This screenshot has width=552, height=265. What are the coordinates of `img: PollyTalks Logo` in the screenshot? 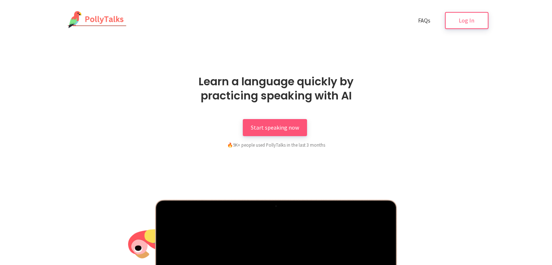 It's located at (95, 20).